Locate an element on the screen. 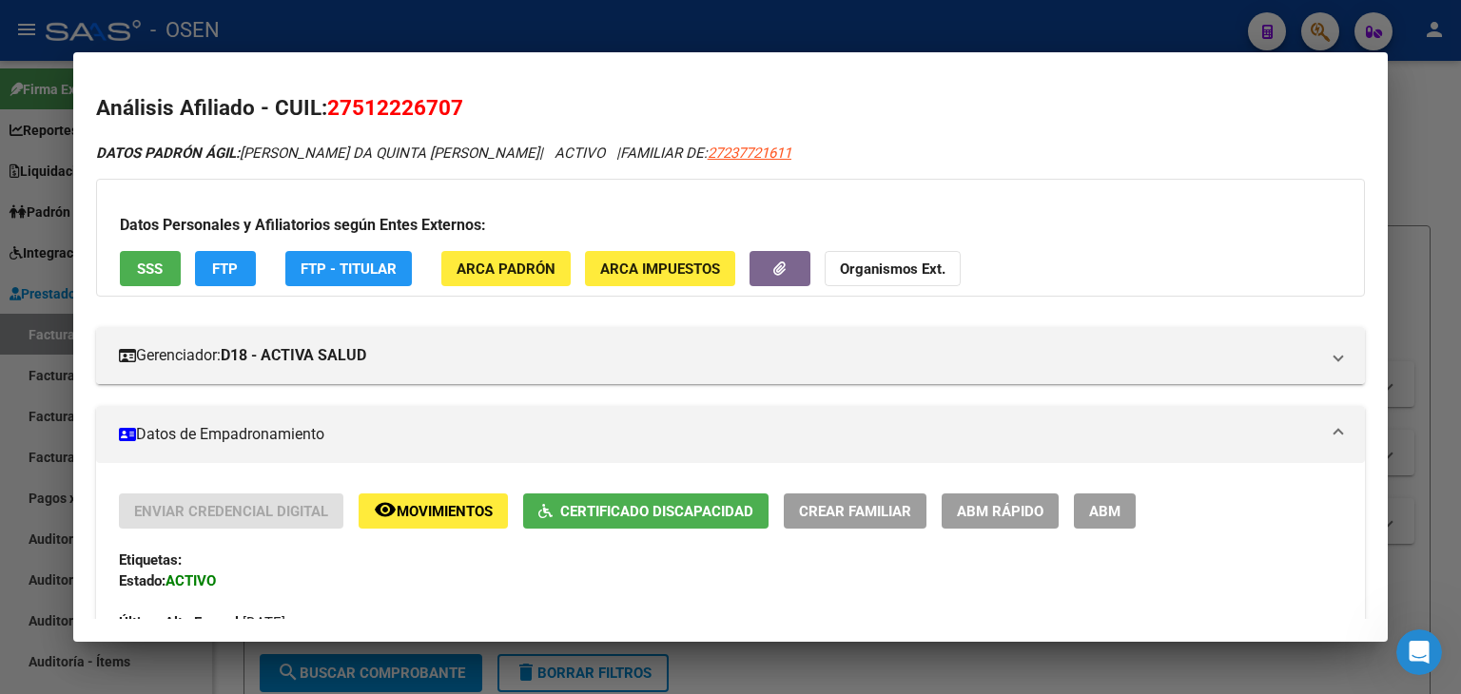 This screenshot has height=694, width=1461. i: | ACTIVO | is located at coordinates (443, 153).